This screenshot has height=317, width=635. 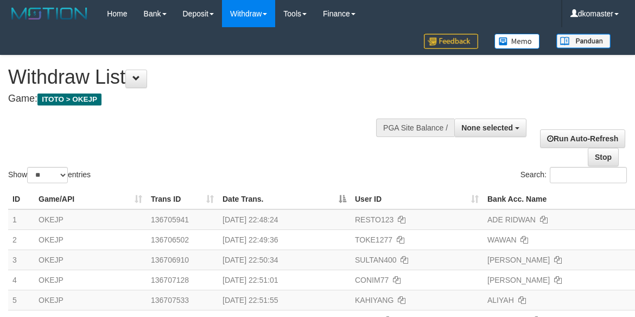 I want to click on a: Stop, so click(x=603, y=157).